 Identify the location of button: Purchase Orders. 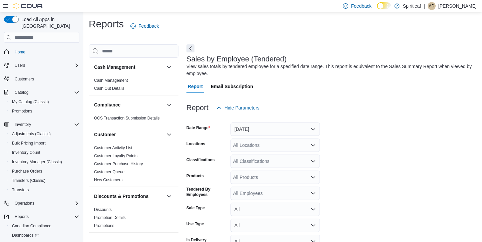
(44, 171).